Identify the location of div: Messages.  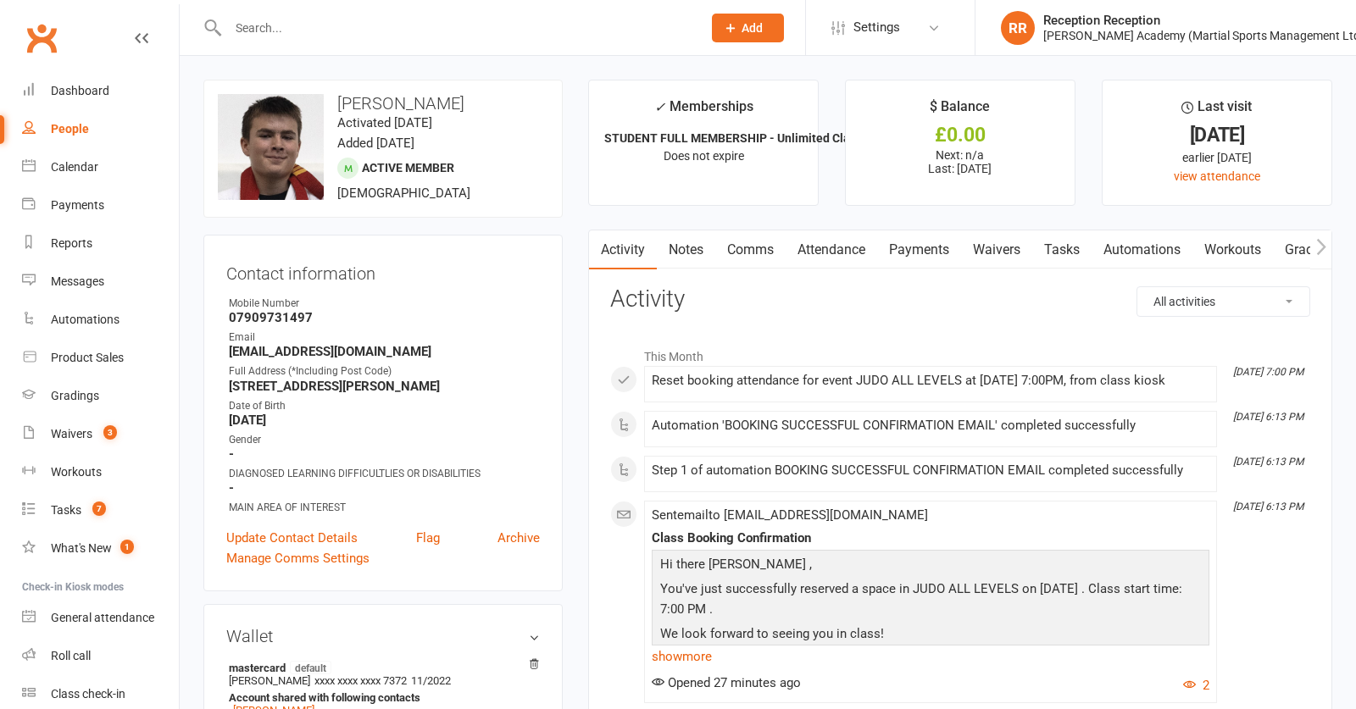
(77, 281).